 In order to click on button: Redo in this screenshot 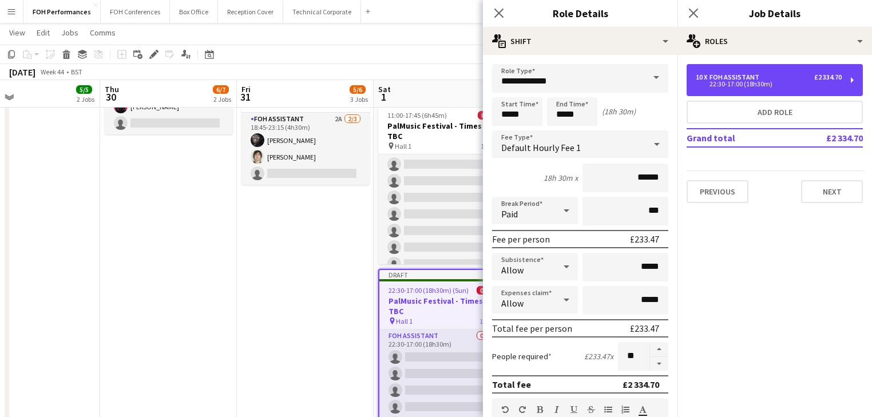, I will do `click(522, 410)`.